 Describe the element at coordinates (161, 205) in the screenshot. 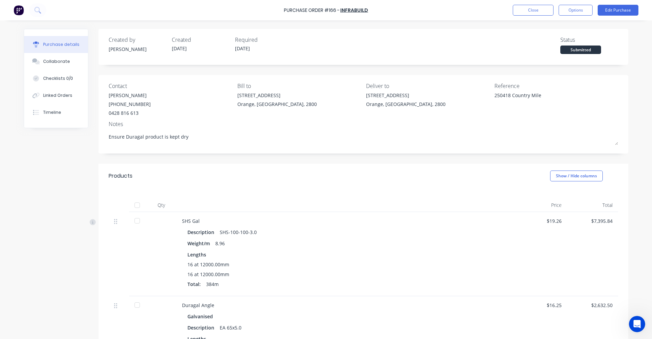

I see `div: Qty` at that location.